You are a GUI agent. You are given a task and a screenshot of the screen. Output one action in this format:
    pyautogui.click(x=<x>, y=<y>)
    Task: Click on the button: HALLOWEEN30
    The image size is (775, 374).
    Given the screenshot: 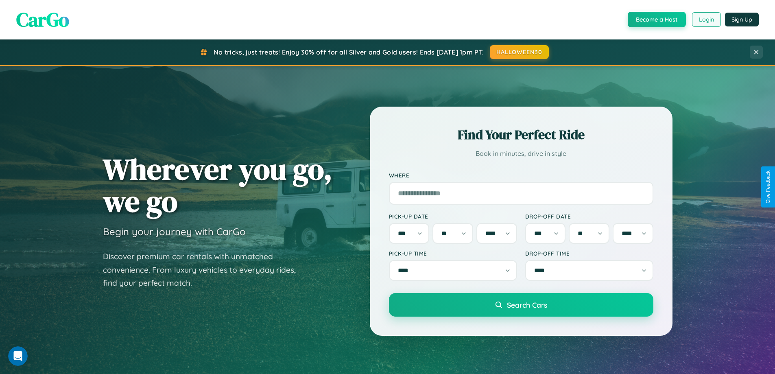 What is the action you would take?
    pyautogui.click(x=519, y=52)
    